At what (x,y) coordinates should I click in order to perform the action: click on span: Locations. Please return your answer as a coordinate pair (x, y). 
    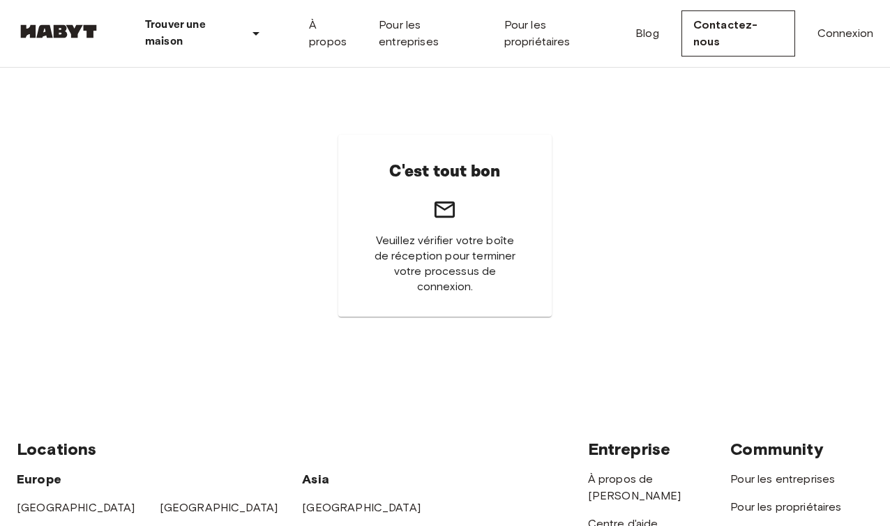
    Looking at the image, I should click on (56, 448).